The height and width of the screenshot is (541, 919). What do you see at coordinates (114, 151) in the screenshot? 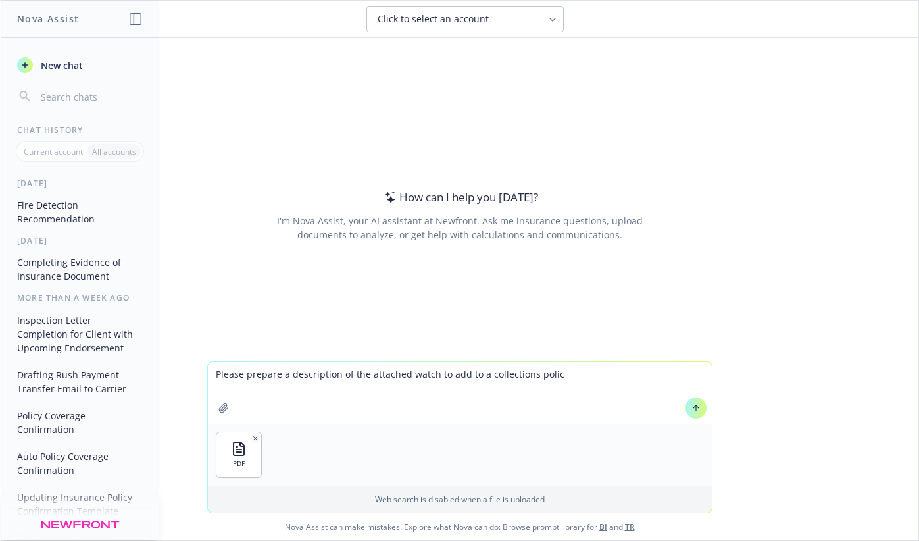
I see `p: All accounts` at bounding box center [114, 151].